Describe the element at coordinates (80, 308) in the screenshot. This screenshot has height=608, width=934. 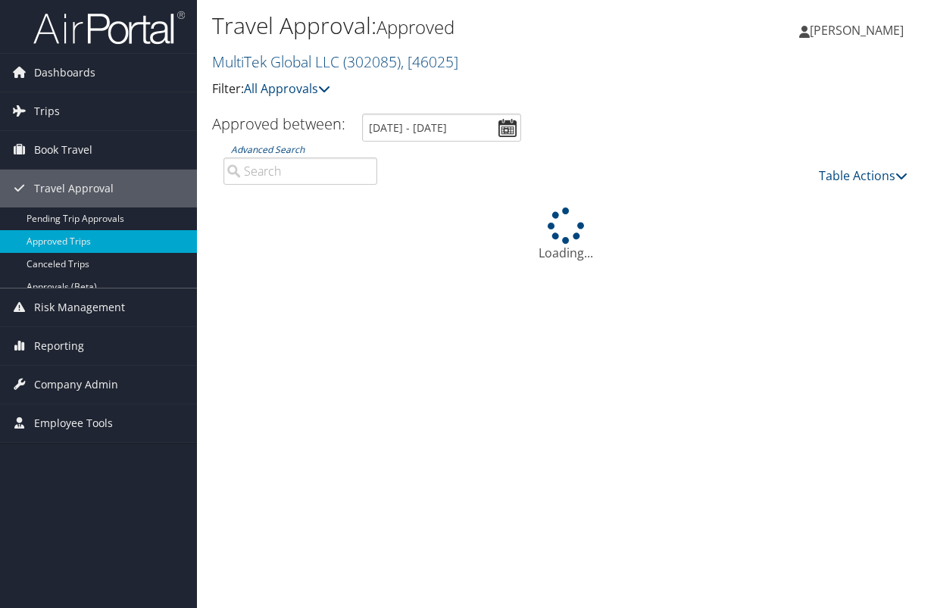
I see `span: Risk Management` at that location.